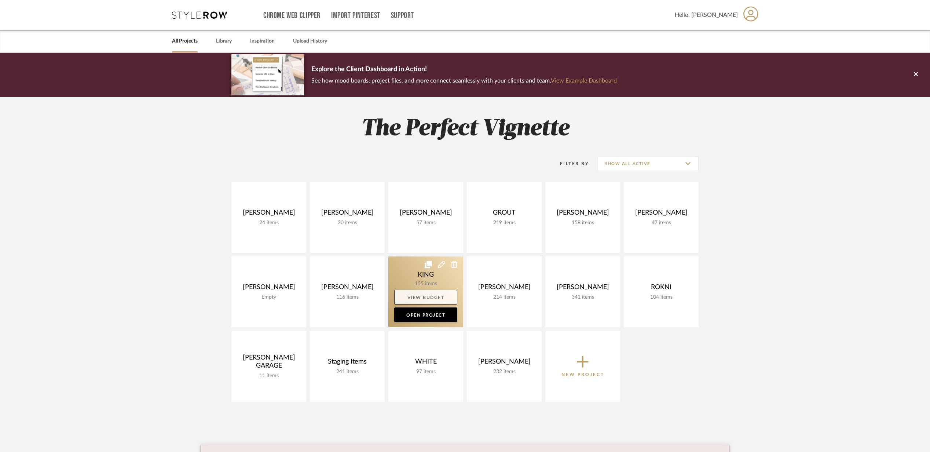 The height and width of the screenshot is (452, 930). Describe the element at coordinates (426, 297) in the screenshot. I see `a: View Budget` at that location.